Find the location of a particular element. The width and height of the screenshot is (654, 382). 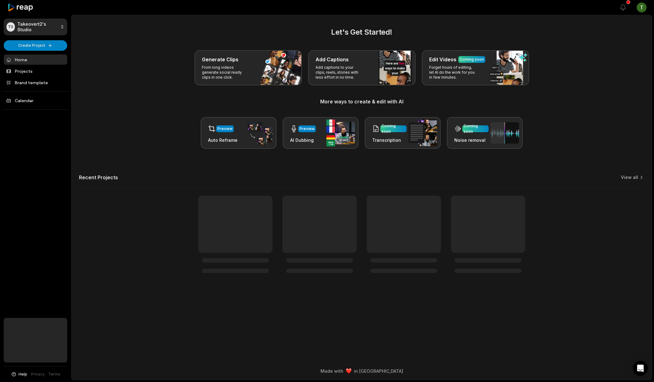

p: Add captions to your clips, reels, stories with less effort in no time. is located at coordinates (340, 73).